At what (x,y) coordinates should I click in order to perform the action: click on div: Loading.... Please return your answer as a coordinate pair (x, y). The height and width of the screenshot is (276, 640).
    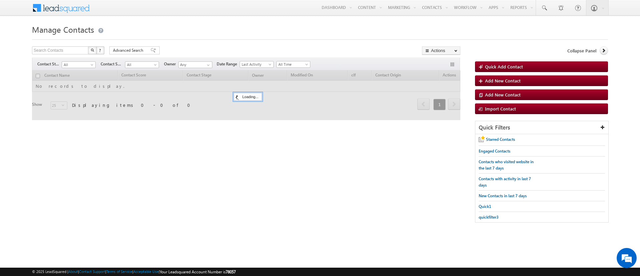
    Looking at the image, I should click on (248, 97).